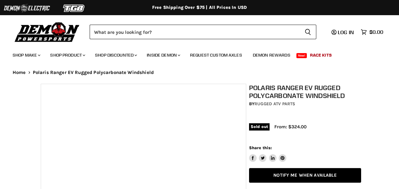  I want to click on form: Product, so click(203, 32).